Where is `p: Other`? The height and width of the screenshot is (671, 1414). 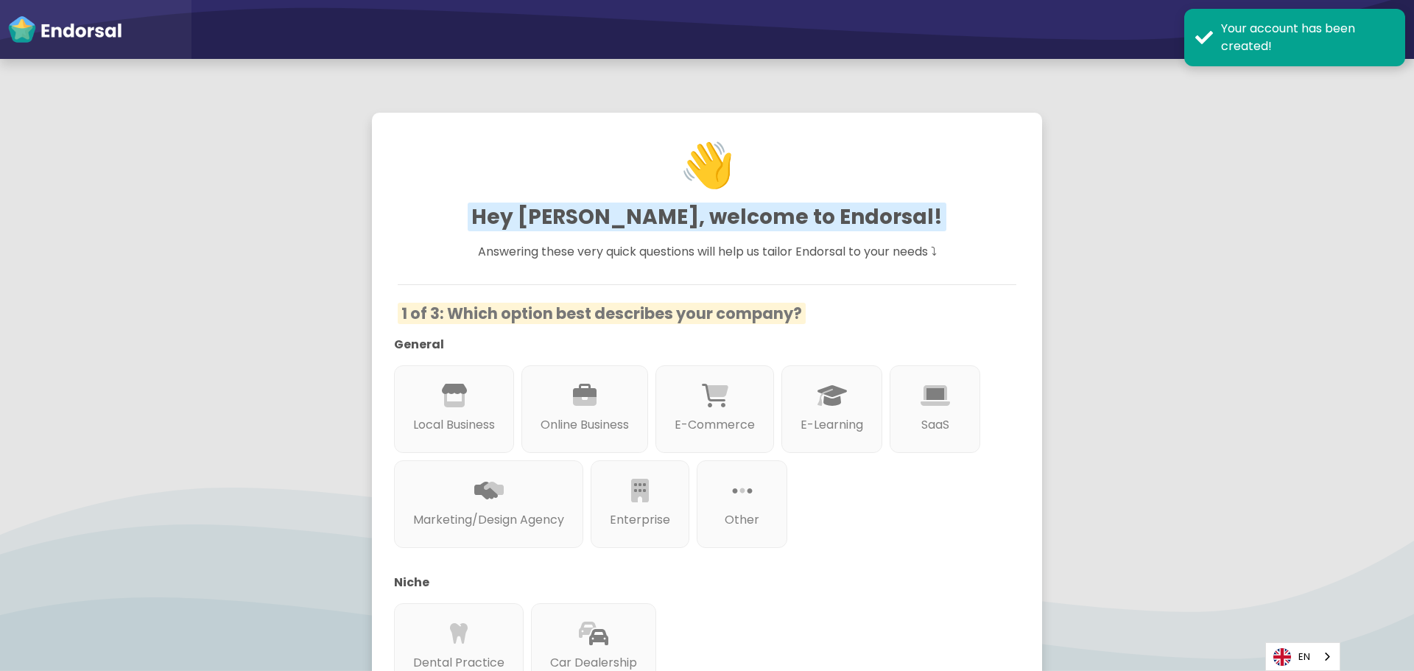 p: Other is located at coordinates (742, 520).